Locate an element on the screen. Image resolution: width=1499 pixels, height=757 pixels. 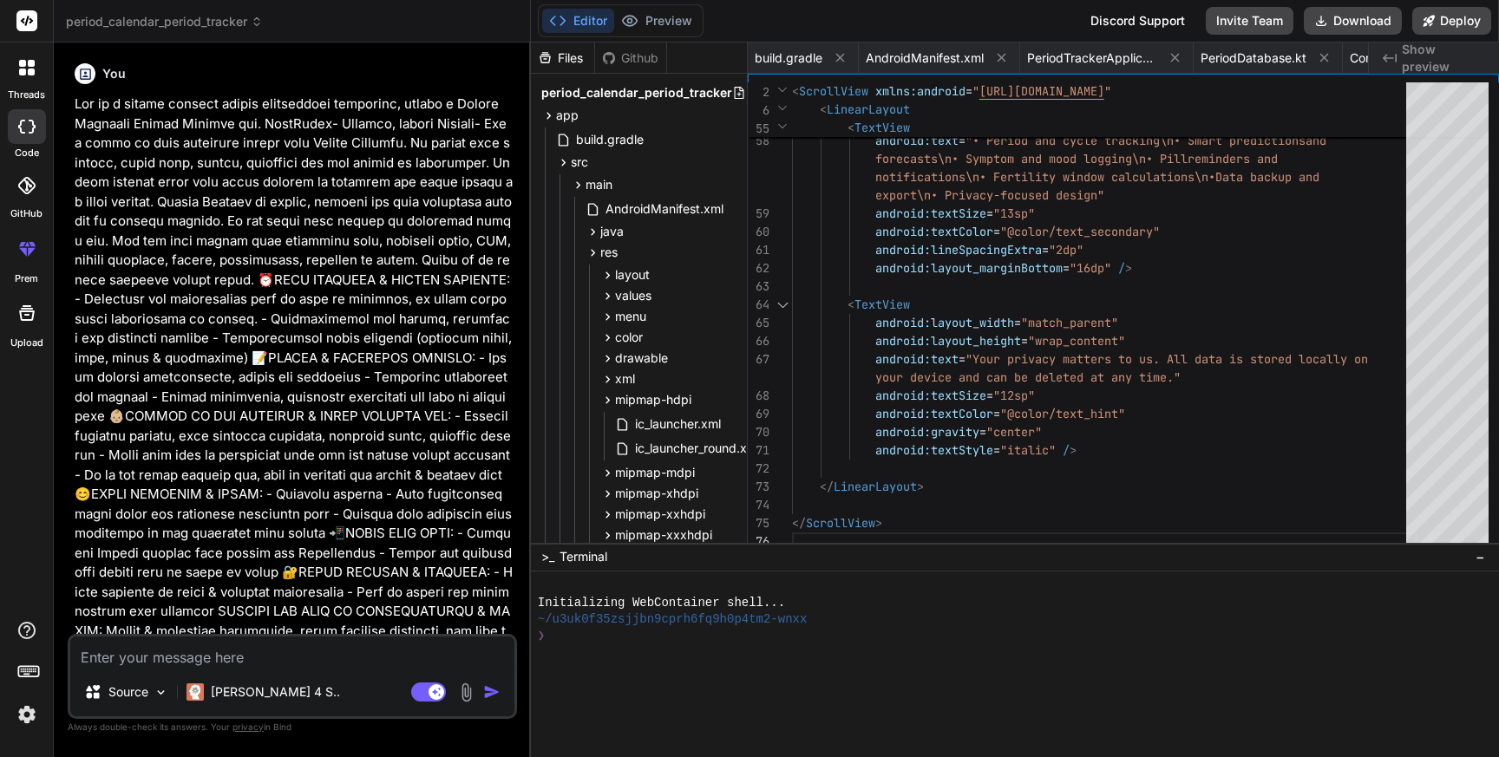
label: code is located at coordinates (27, 153).